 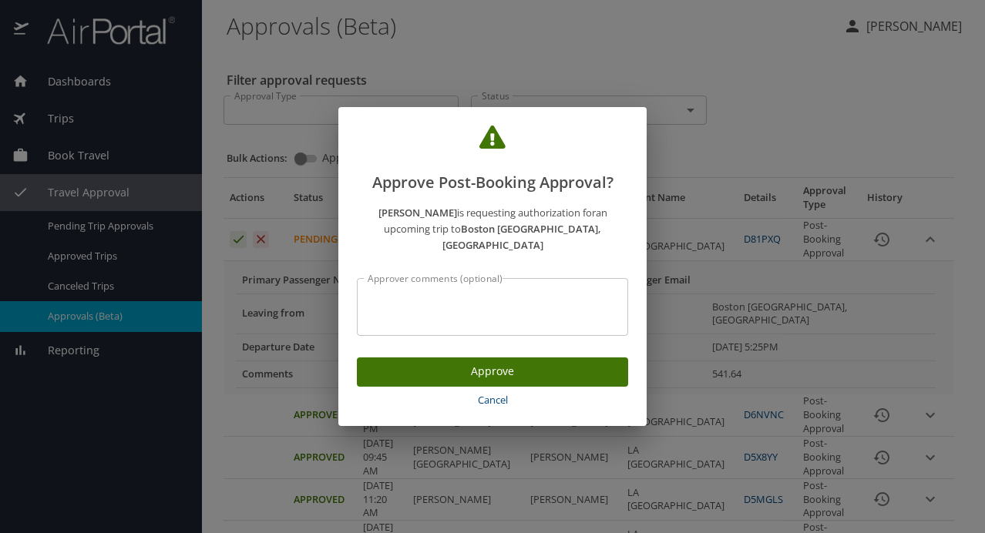 I want to click on h2: Approve Post-Booking Approval?, so click(x=493, y=160).